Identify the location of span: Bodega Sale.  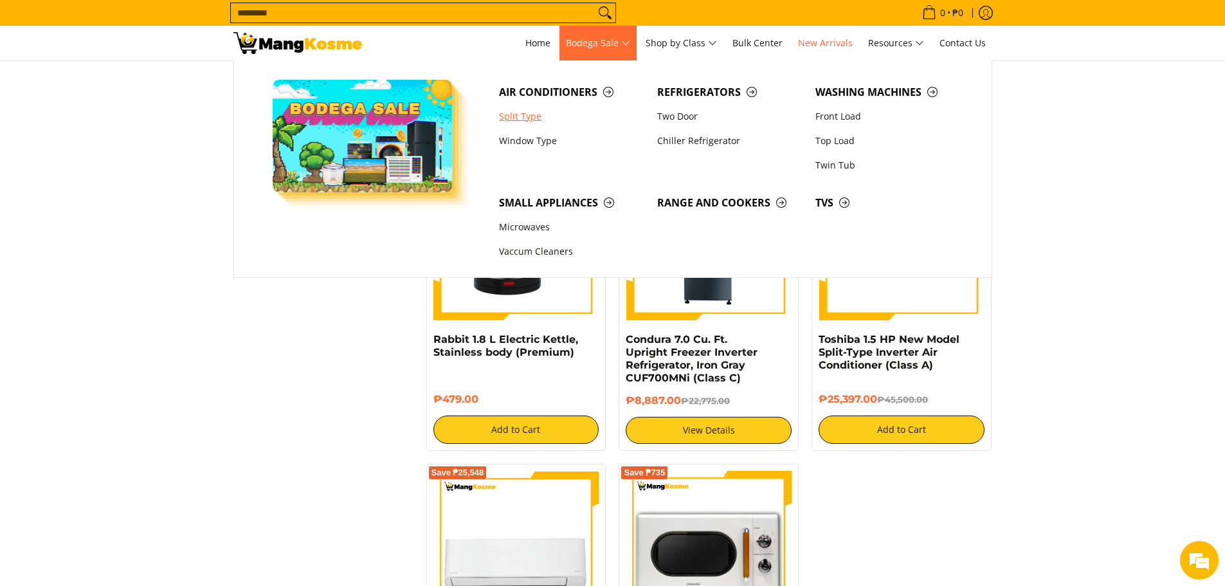
(598, 43).